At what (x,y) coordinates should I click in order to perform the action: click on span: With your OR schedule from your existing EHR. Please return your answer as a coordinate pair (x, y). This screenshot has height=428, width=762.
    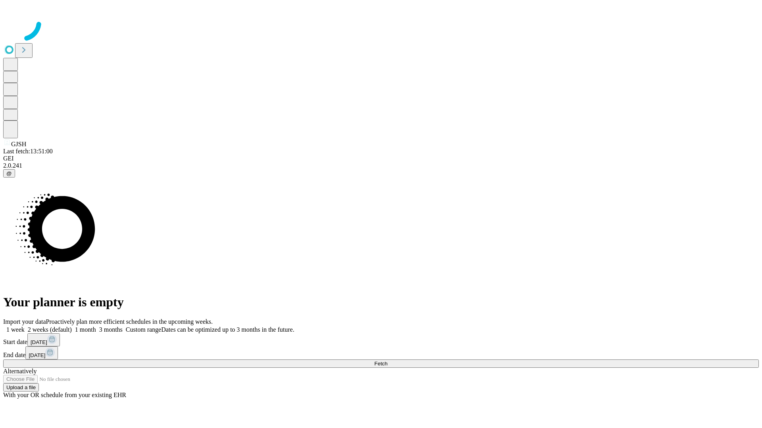
    Looking at the image, I should click on (65, 395).